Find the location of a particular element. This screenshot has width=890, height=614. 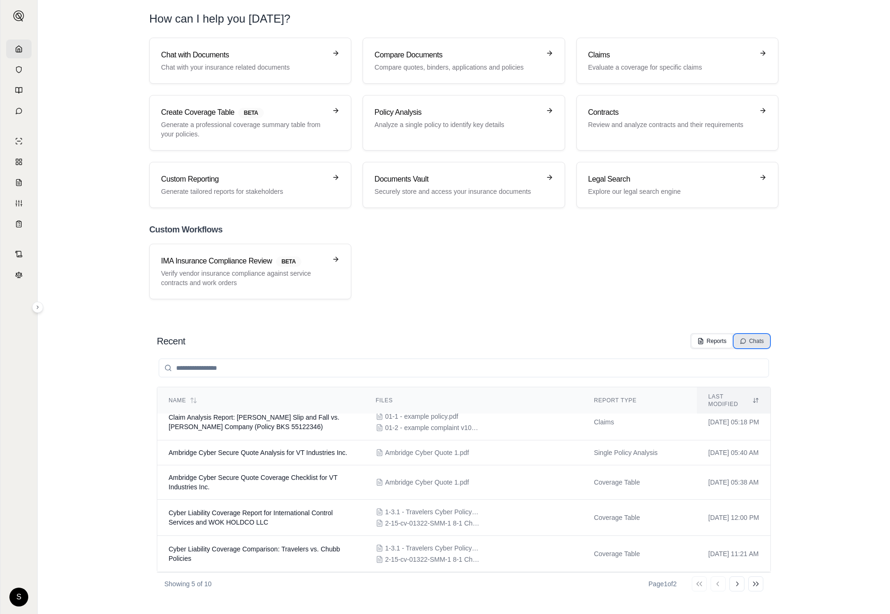

div: Reports is located at coordinates (712, 341).